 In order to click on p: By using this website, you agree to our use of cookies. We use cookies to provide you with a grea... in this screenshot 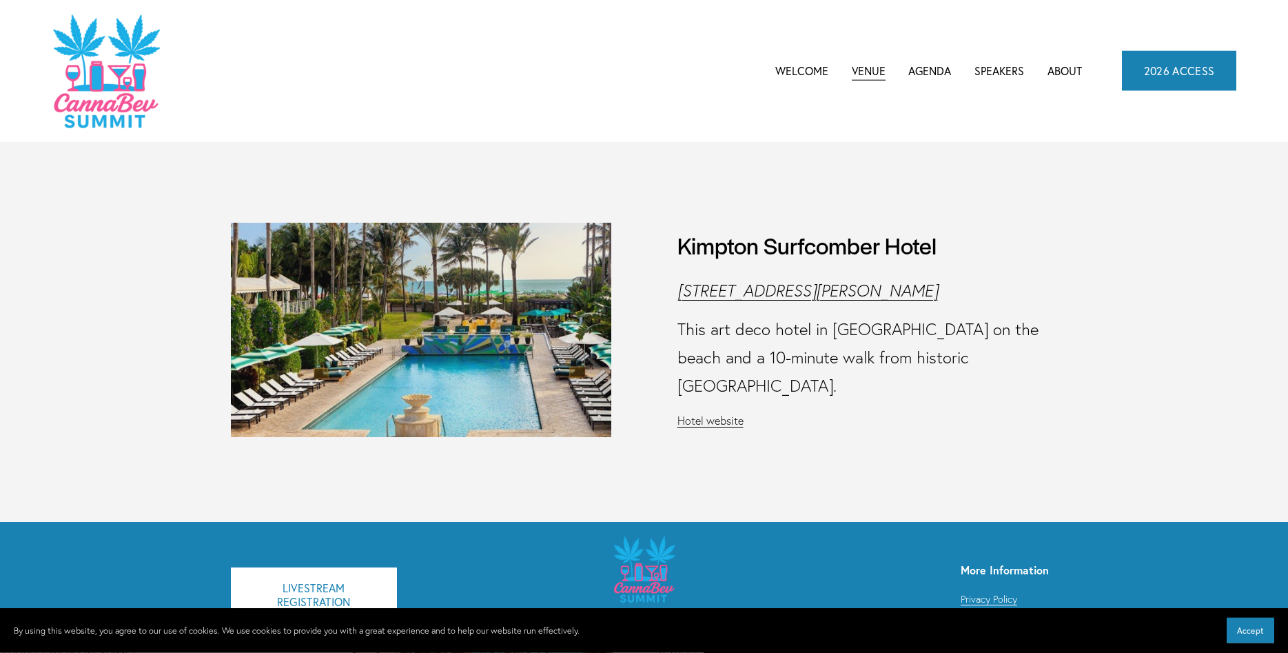, I will do `click(296, 631)`.